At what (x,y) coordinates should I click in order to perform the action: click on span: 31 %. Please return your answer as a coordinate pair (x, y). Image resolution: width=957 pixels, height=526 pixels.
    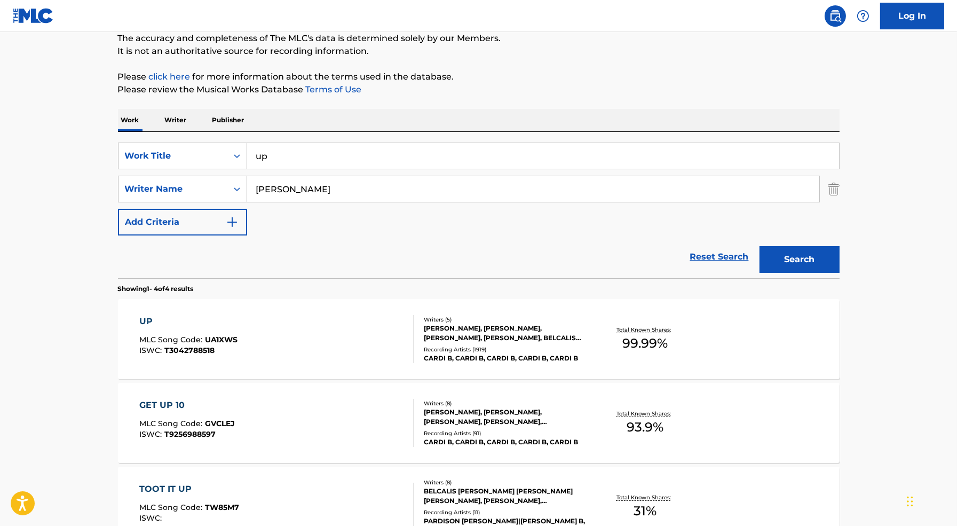
    Looking at the image, I should click on (645, 511).